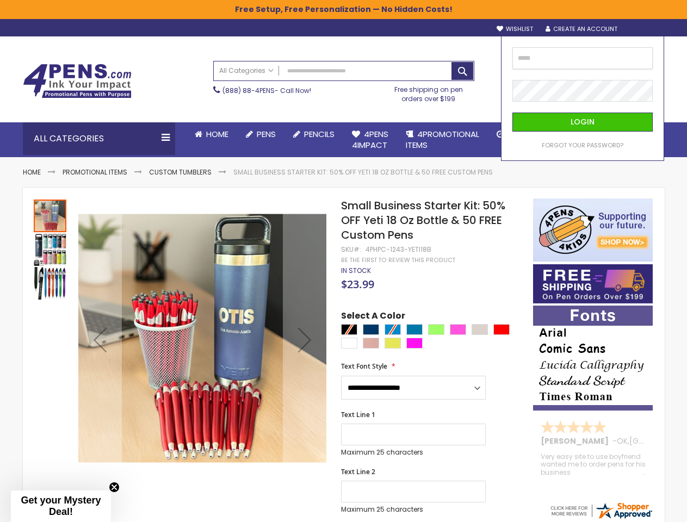 The height and width of the screenshot is (522, 687). Describe the element at coordinates (358, 471) in the screenshot. I see `span: Text Line 2` at that location.